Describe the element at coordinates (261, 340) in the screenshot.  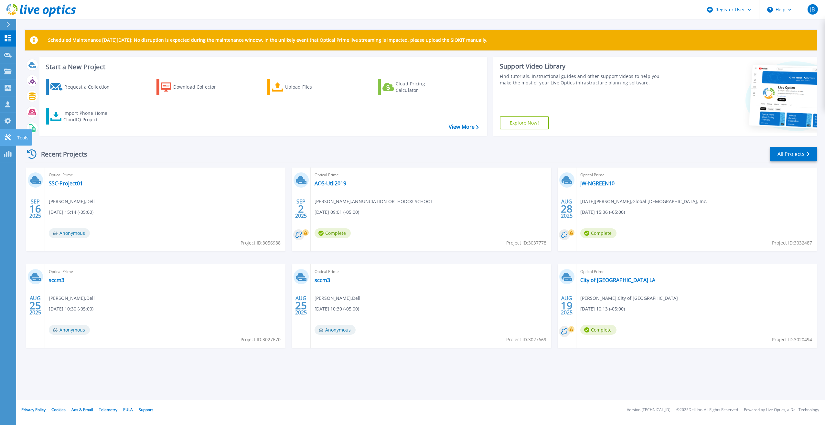
I see `span: Project ID: 3027670` at that location.